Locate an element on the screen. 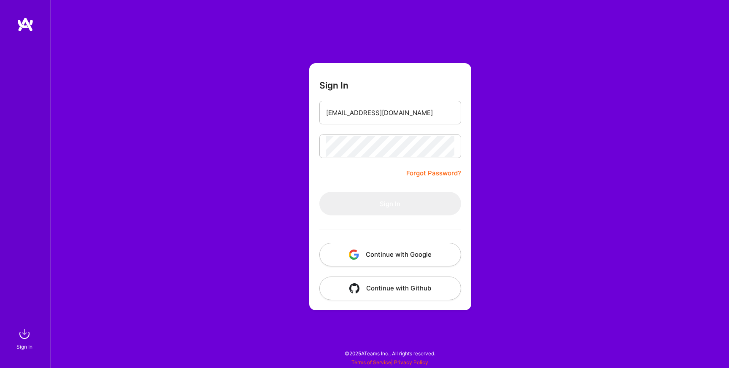 This screenshot has height=368, width=729. a: sign inSign In is located at coordinates (25, 338).